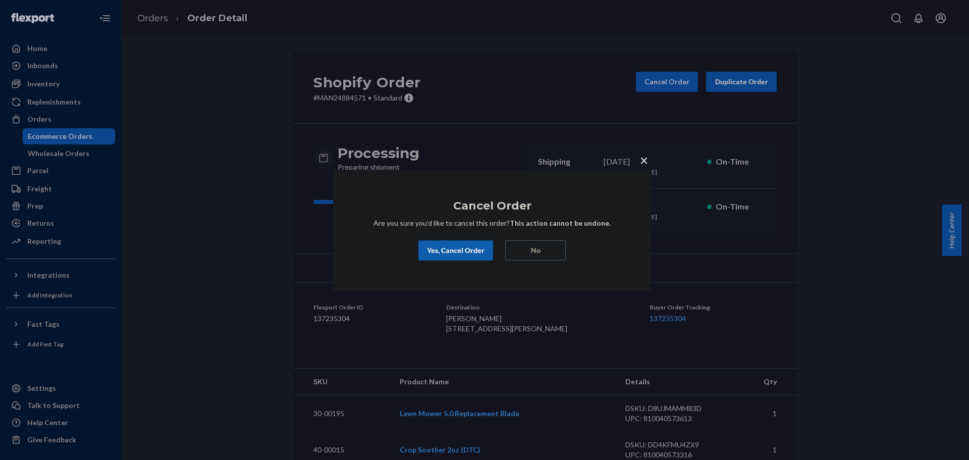 The image size is (969, 460). Describe the element at coordinates (560, 222) in the screenshot. I see `strong: This action cannot be undone.` at that location.